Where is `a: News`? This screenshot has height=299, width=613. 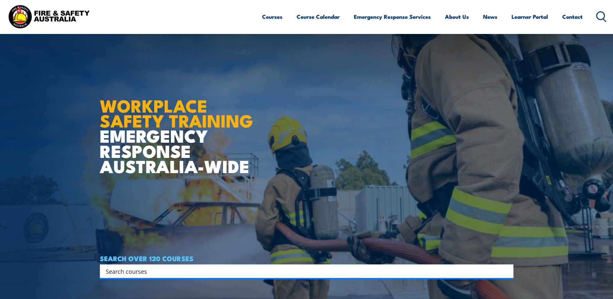 a: News is located at coordinates (490, 16).